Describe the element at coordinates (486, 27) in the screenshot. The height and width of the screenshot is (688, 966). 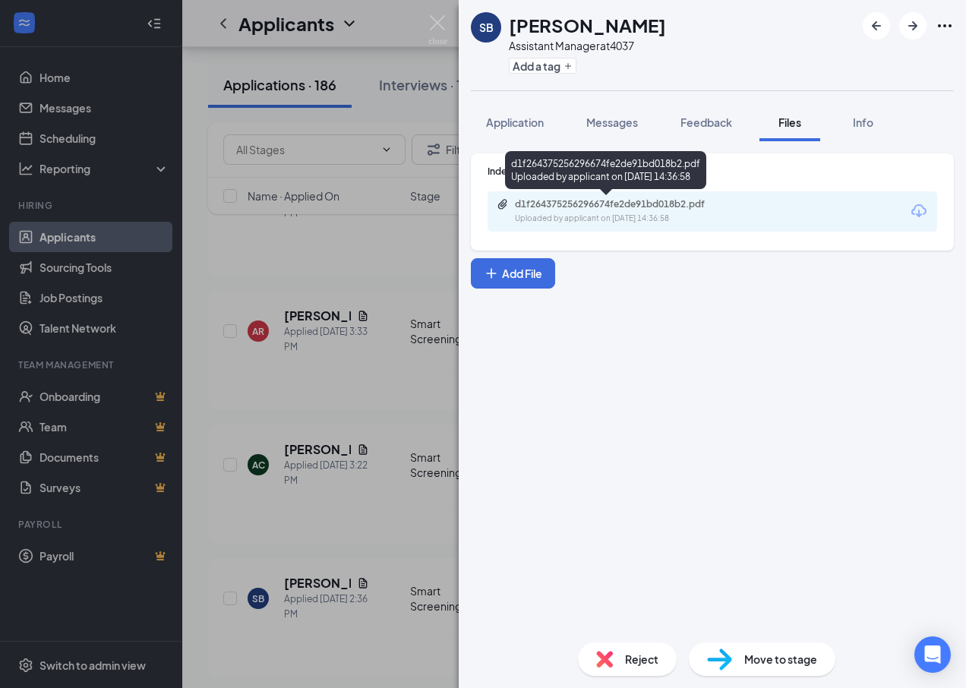
I see `div: SB` at that location.